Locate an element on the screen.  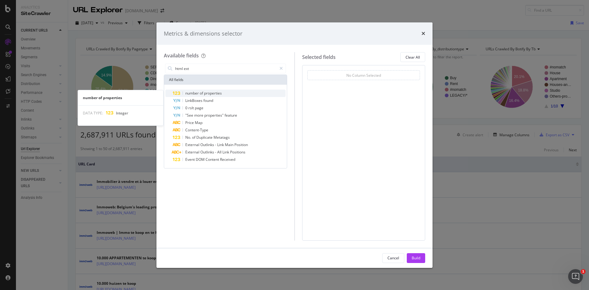
input: Search by field name is located at coordinates (225, 68).